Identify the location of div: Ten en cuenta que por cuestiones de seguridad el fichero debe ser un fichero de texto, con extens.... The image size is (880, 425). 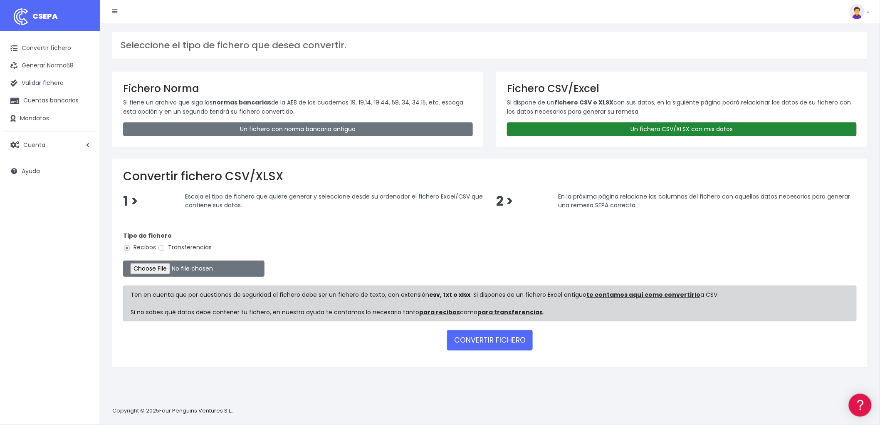
(490, 303).